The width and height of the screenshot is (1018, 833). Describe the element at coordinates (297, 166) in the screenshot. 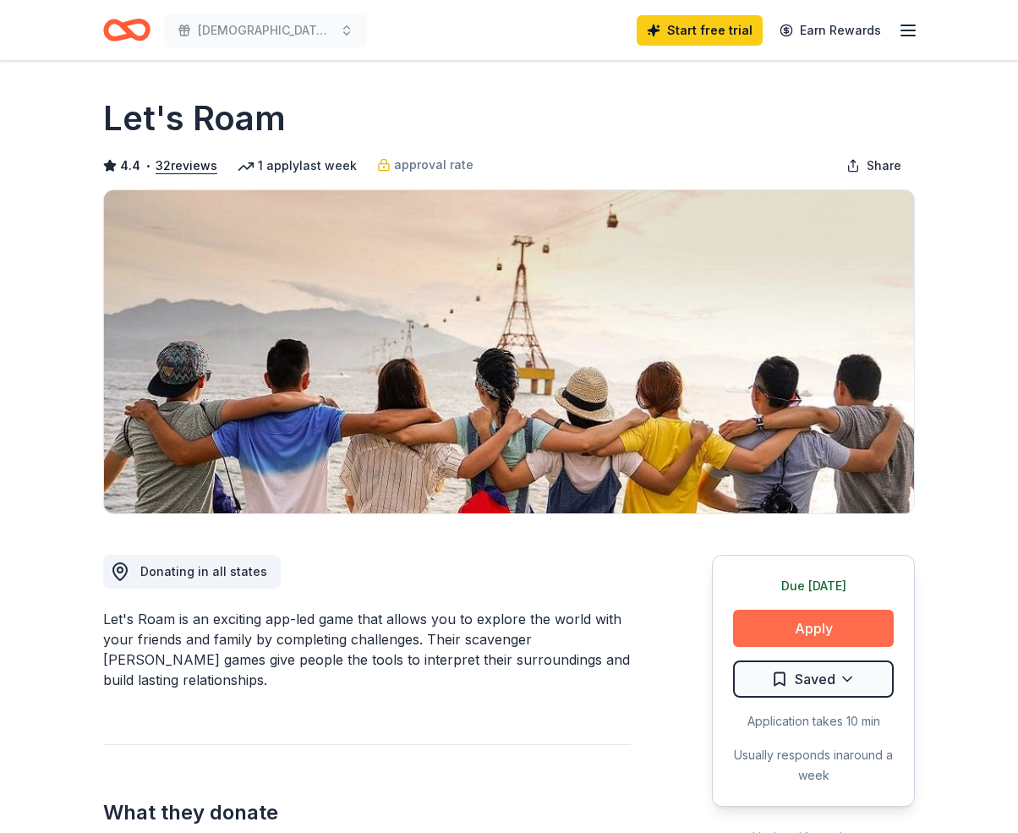

I see `div: 1 apply last week` at that location.